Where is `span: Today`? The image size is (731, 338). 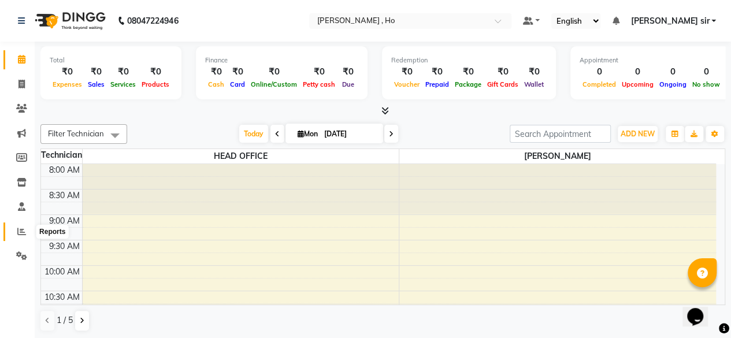
span: Today is located at coordinates (254, 134).